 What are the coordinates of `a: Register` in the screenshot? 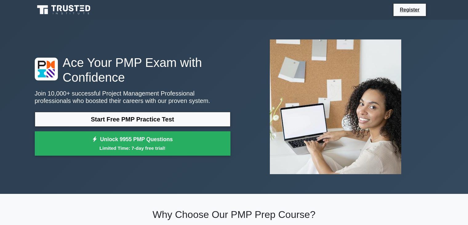 It's located at (409, 10).